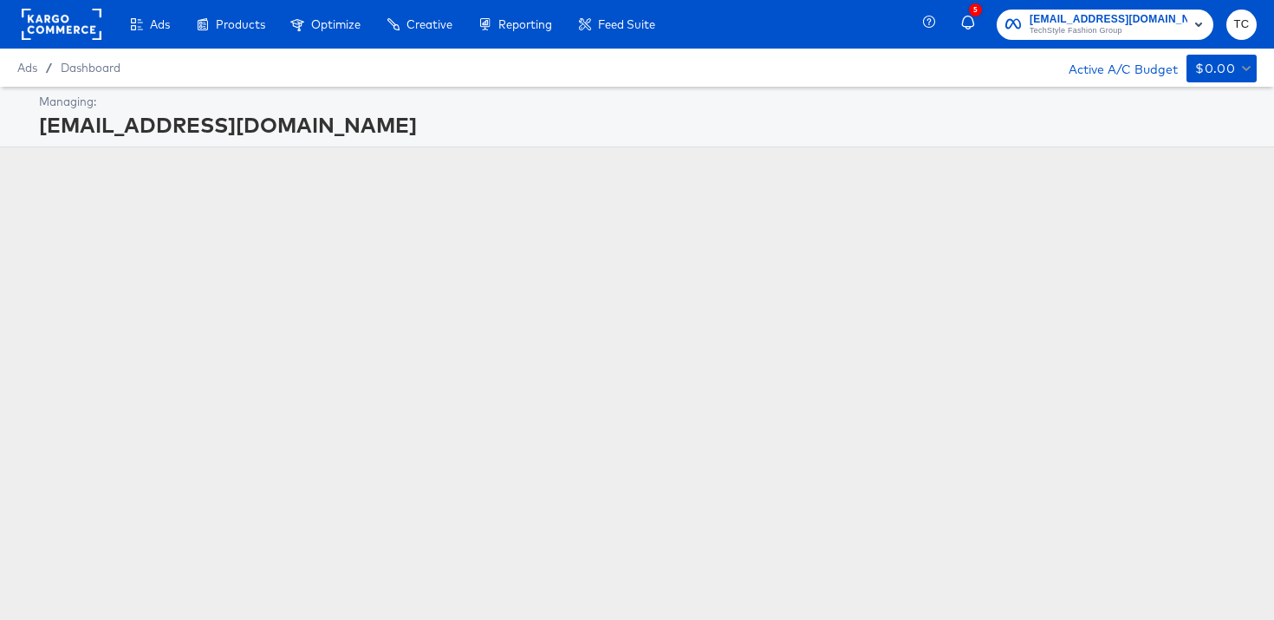  I want to click on button: $0.00, so click(1221, 68).